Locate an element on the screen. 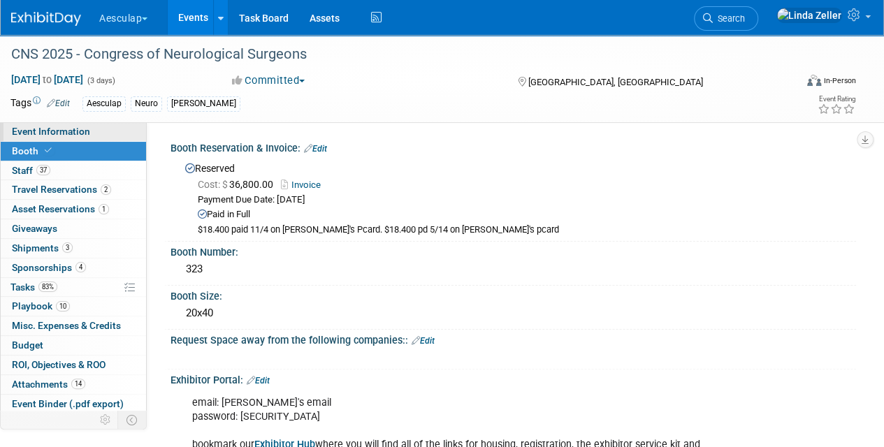  span: Booth is located at coordinates (33, 151).